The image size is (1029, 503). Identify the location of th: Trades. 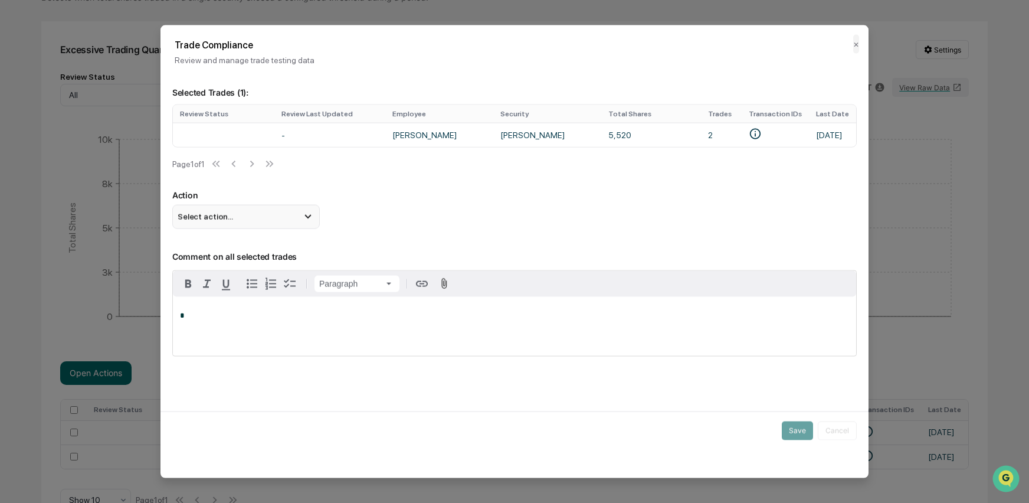
(721, 114).